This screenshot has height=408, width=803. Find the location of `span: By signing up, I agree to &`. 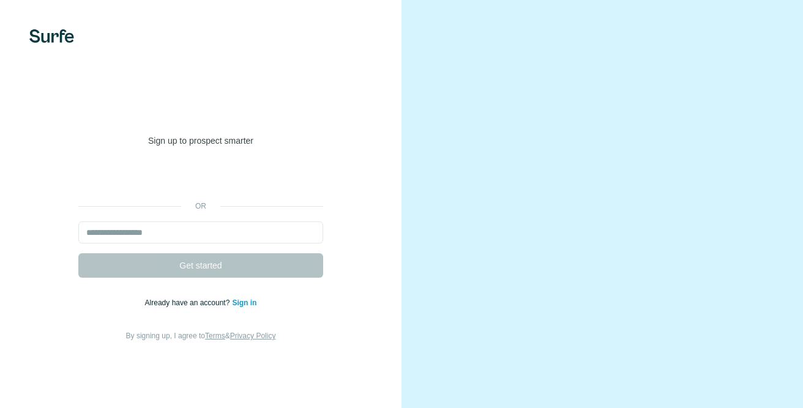

span: By signing up, I agree to & is located at coordinates (201, 336).